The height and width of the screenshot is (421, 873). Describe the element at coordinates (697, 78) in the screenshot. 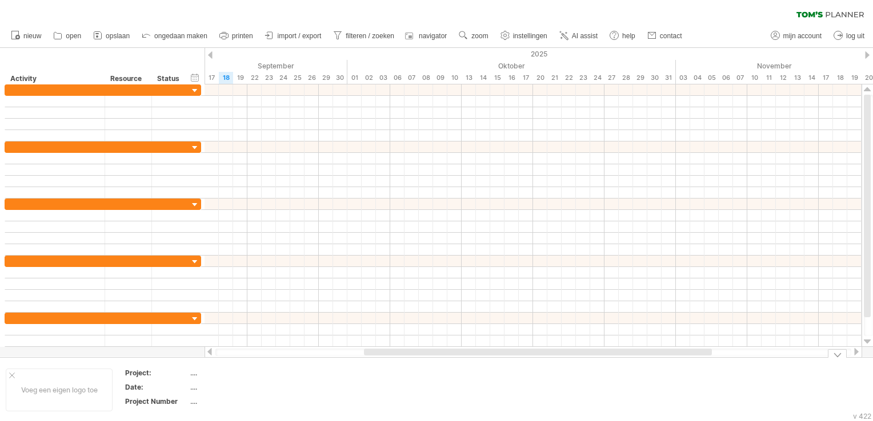

I see `div: dinsdag, 4 November 2025` at that location.